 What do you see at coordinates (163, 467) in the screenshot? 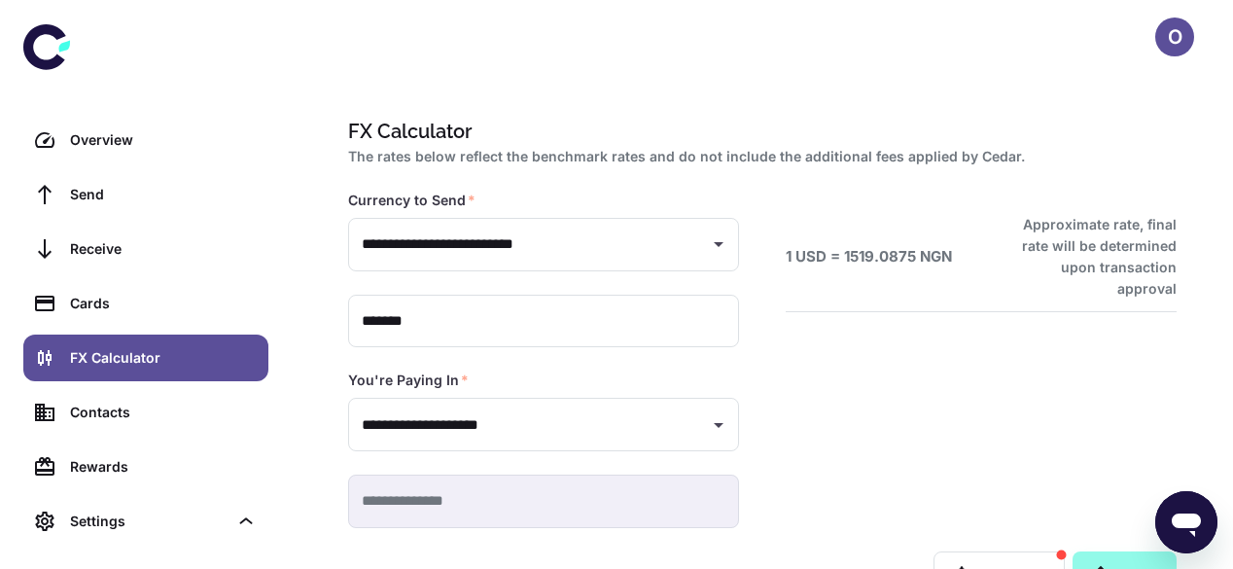
I see `div: Rewards` at bounding box center [163, 467].